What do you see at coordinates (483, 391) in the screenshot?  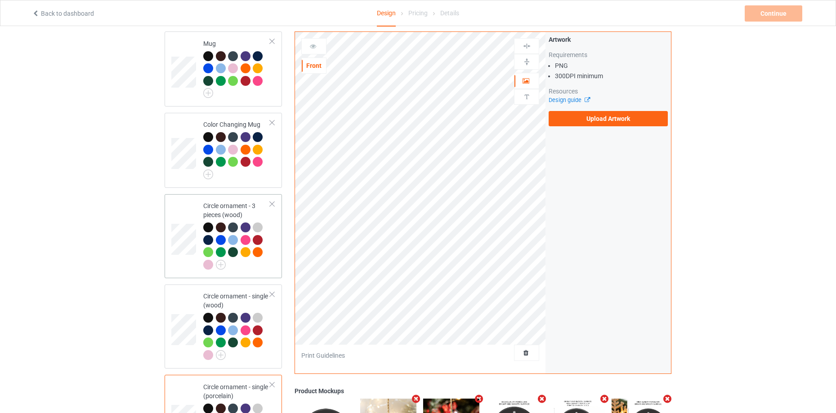 I see `div: Product Mockups` at bounding box center [483, 391].